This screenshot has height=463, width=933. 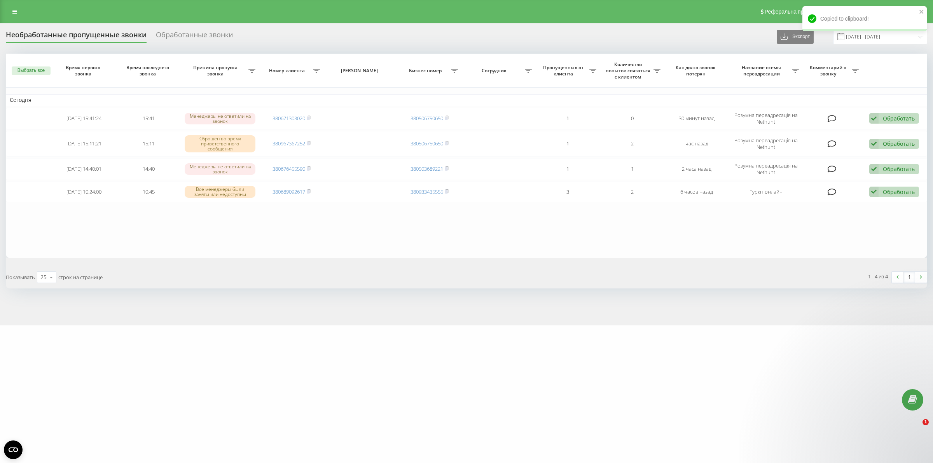 I want to click on div: Сброшен во время приветственного сообщения, so click(x=220, y=144).